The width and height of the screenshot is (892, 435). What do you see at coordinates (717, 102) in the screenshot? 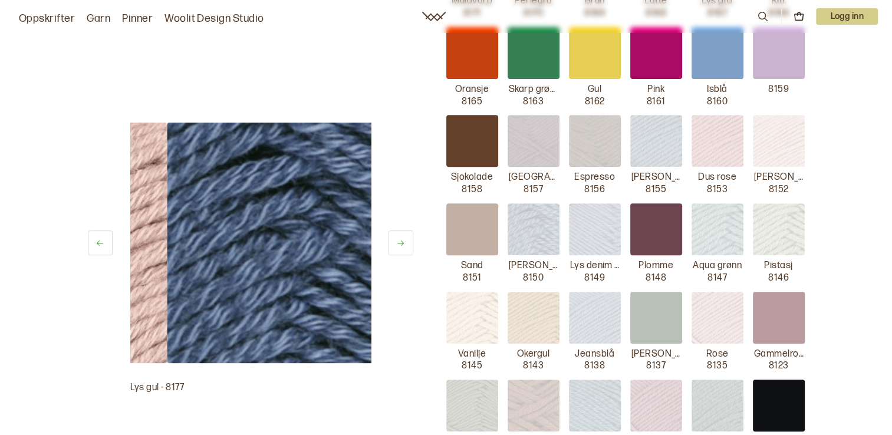
I see `p: 8160` at bounding box center [717, 102].